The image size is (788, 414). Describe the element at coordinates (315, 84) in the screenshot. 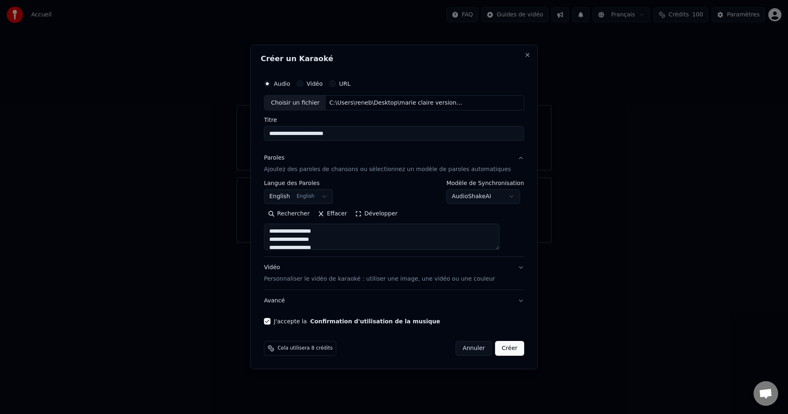

I see `label: Vidéo` at that location.